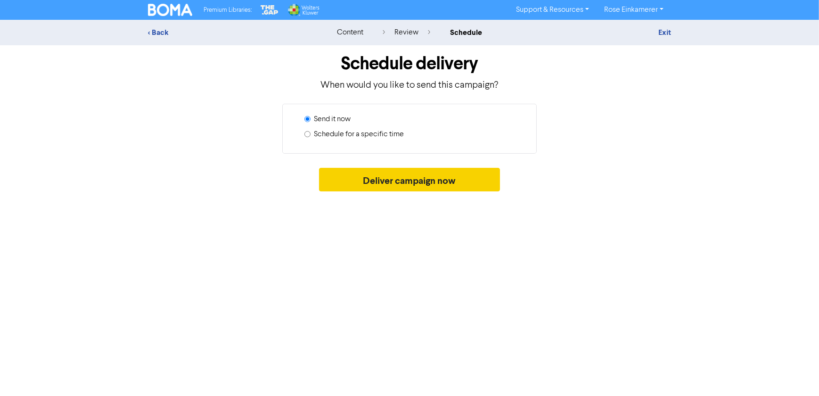  Describe the element at coordinates (270, 10) in the screenshot. I see `img: The Gap` at that location.